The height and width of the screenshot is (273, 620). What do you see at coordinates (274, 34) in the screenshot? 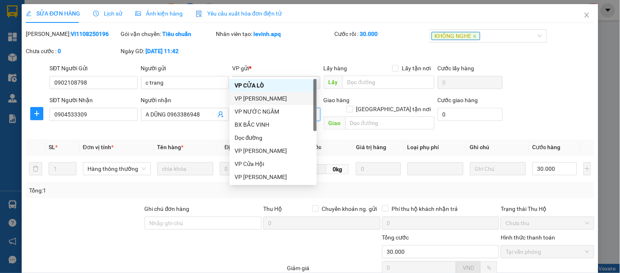
I see `div: Nhân viên tạo:` at bounding box center [274, 34].